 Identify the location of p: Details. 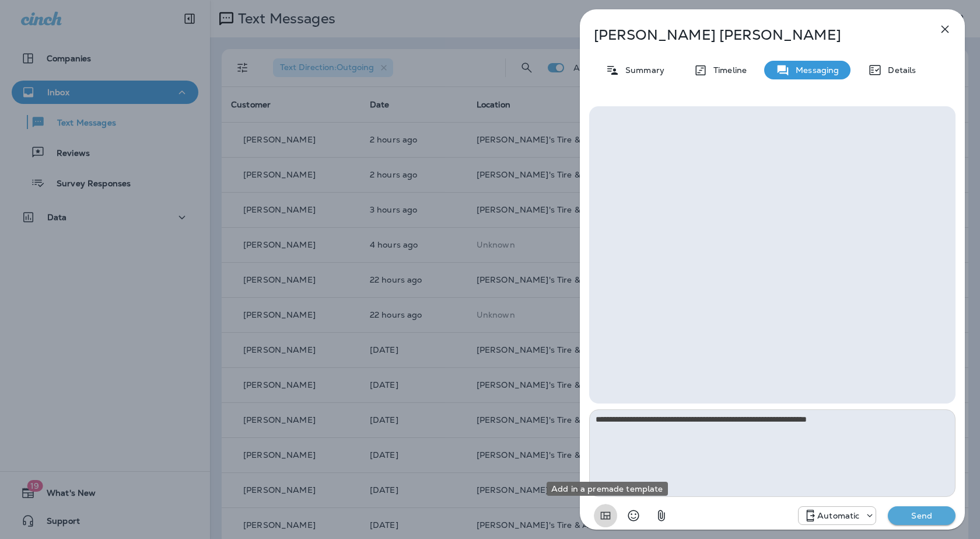
(899, 70).